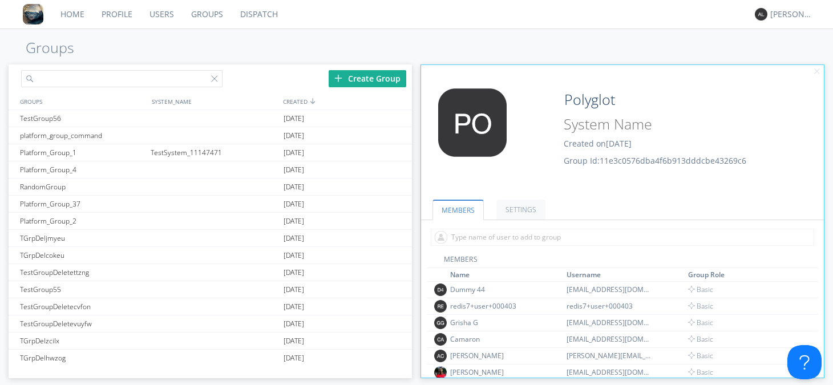 This screenshot has height=385, width=833. Describe the element at coordinates (817, 72) in the screenshot. I see `img: cancel.svg` at that location.